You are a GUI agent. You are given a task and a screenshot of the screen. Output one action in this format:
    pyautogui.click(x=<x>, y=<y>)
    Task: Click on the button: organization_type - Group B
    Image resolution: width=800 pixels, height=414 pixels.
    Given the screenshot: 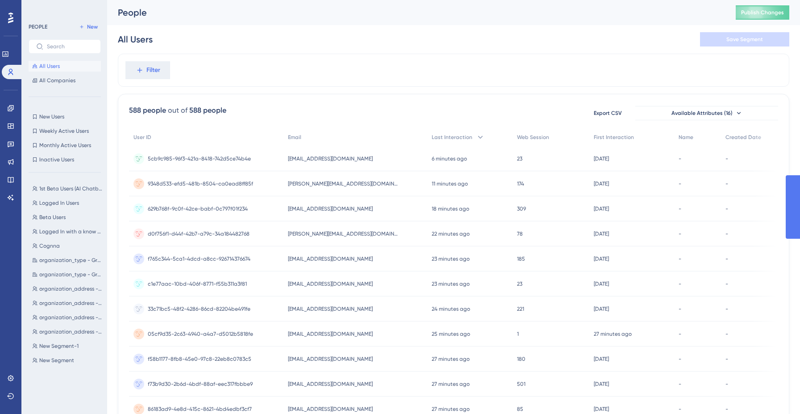 What is the action you would take?
    pyautogui.click(x=67, y=260)
    